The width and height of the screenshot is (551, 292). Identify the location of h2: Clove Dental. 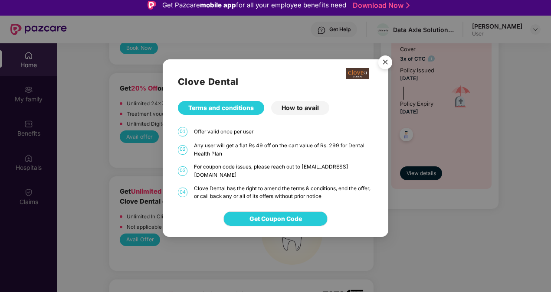
(275, 82).